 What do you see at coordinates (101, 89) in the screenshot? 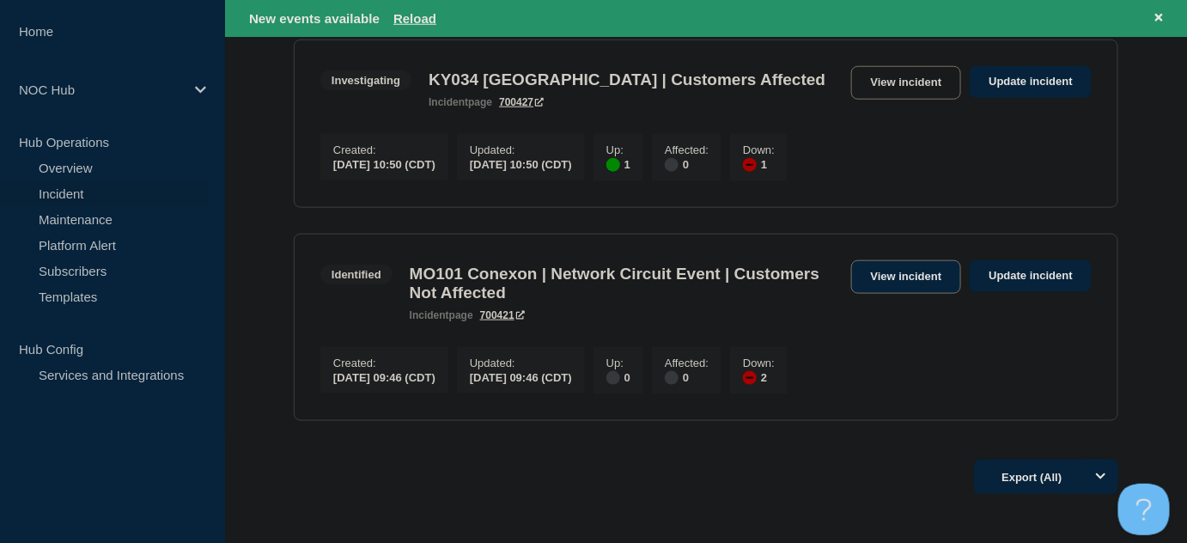
I see `p: NOC Hub` at bounding box center [101, 89].